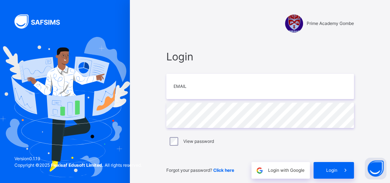 This screenshot has height=183, width=390. What do you see at coordinates (78, 158) in the screenshot?
I see `span: Version 0.1.19` at bounding box center [78, 158].